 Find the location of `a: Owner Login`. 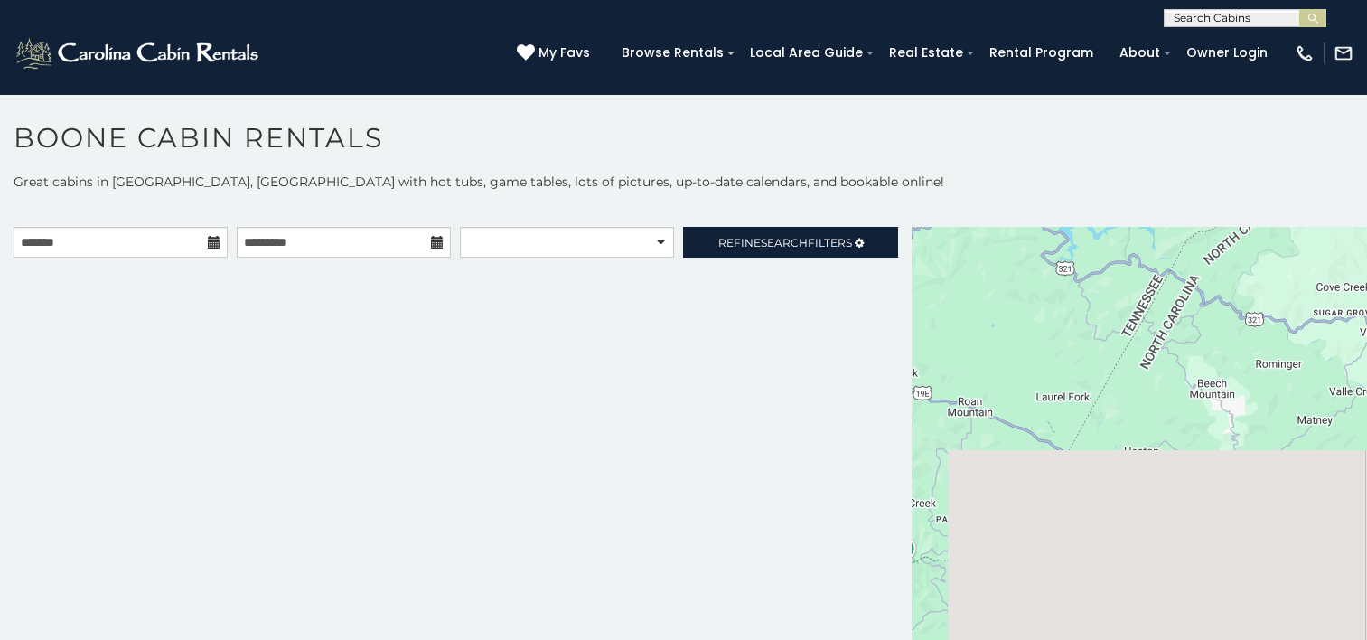

a: Owner Login is located at coordinates (1227, 52).